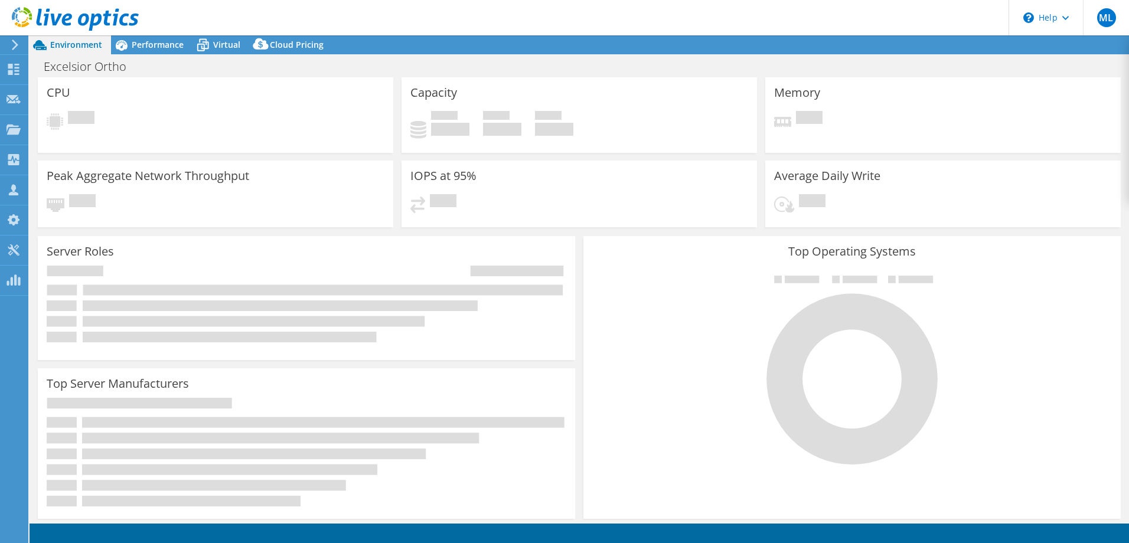 The height and width of the screenshot is (543, 1129). What do you see at coordinates (444, 117) in the screenshot?
I see `span: Used` at bounding box center [444, 117].